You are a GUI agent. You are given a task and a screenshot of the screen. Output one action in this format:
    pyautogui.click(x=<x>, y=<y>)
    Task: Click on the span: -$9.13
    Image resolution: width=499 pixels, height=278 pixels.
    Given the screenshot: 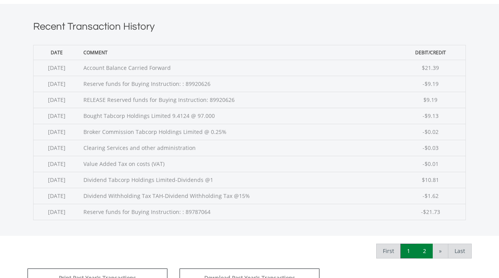 What is the action you would take?
    pyautogui.click(x=431, y=115)
    